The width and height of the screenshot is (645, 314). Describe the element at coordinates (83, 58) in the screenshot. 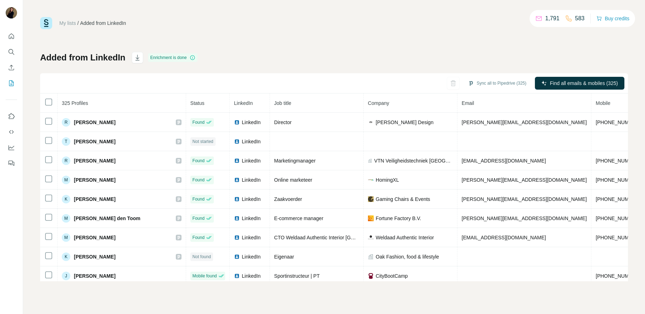

I see `h1: Added from LinkedIn` at that location.